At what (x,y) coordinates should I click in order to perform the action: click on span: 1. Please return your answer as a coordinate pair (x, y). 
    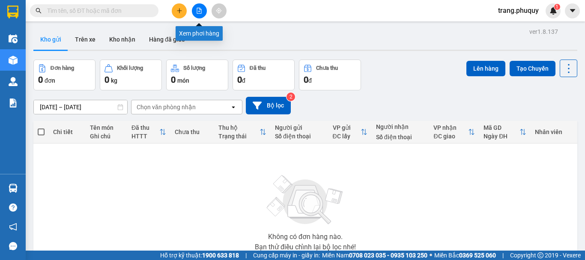
    Looking at the image, I should click on (556, 7).